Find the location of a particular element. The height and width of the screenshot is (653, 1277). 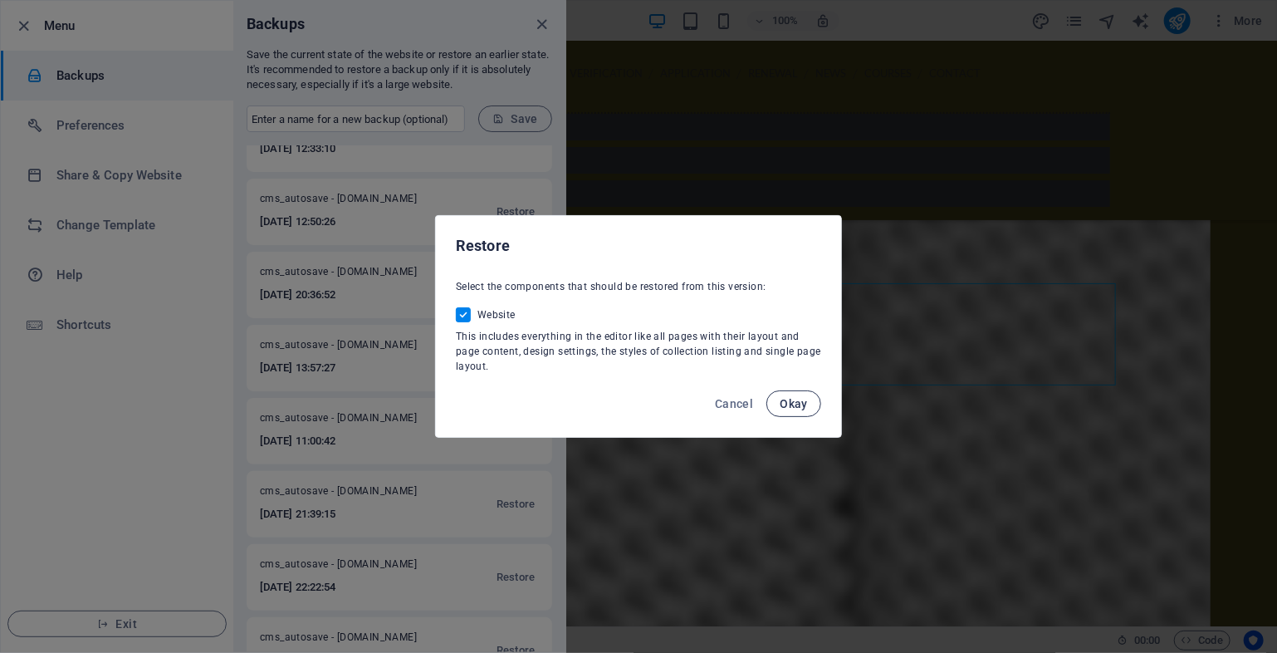

h2: Restore is located at coordinates (638, 246).